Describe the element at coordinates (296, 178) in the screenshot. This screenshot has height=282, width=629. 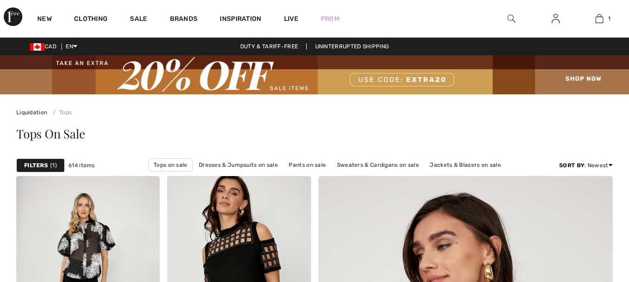
I see `a: Skirts on sale` at that location.